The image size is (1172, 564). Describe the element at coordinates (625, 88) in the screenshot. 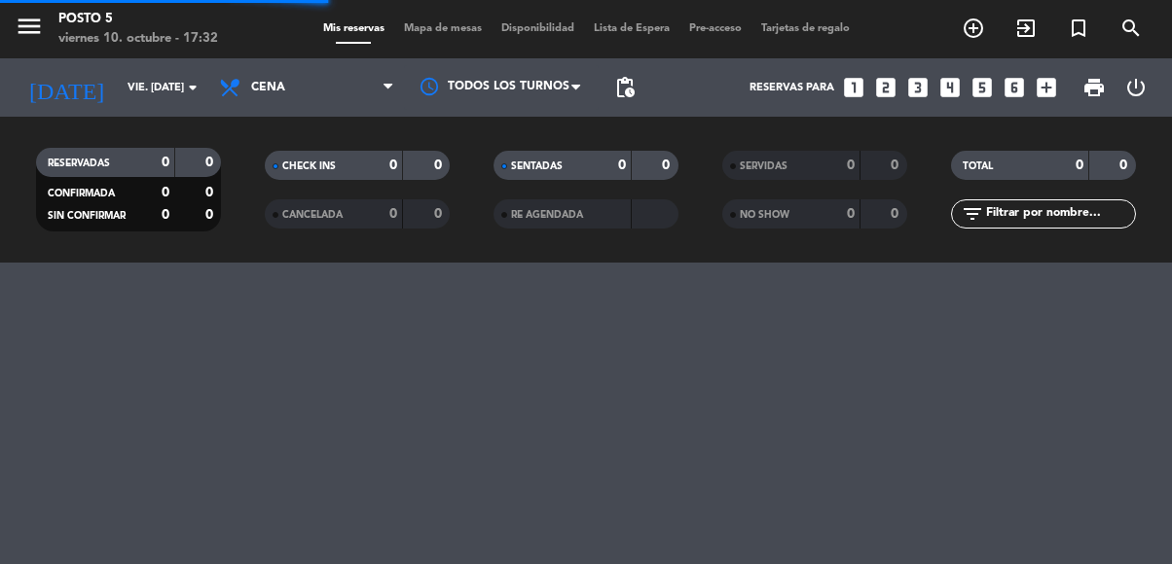

I see `span: pending_actions` at that location.